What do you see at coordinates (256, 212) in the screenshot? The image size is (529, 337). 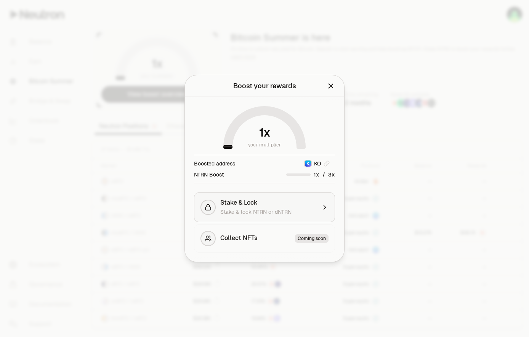 I see `span: Stake & lock NTRN or dNTRN` at bounding box center [256, 212].